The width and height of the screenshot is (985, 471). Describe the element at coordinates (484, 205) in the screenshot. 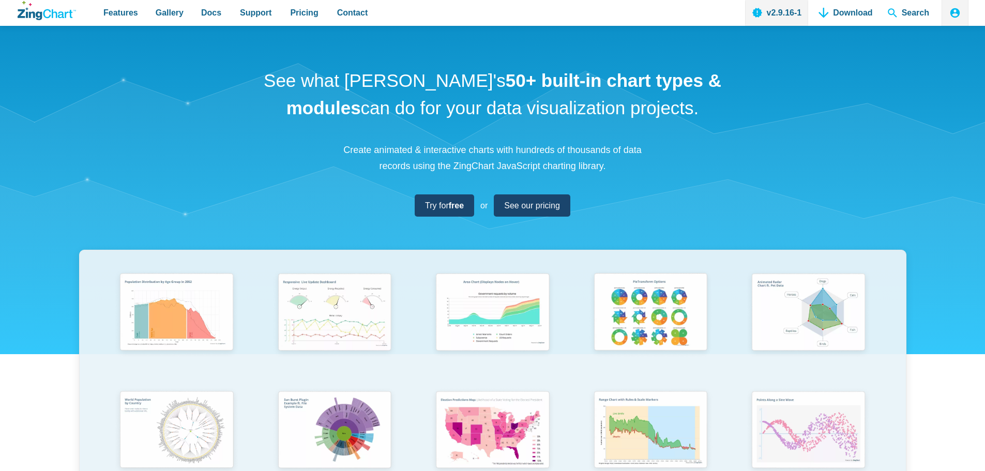

I see `span: or` at that location.